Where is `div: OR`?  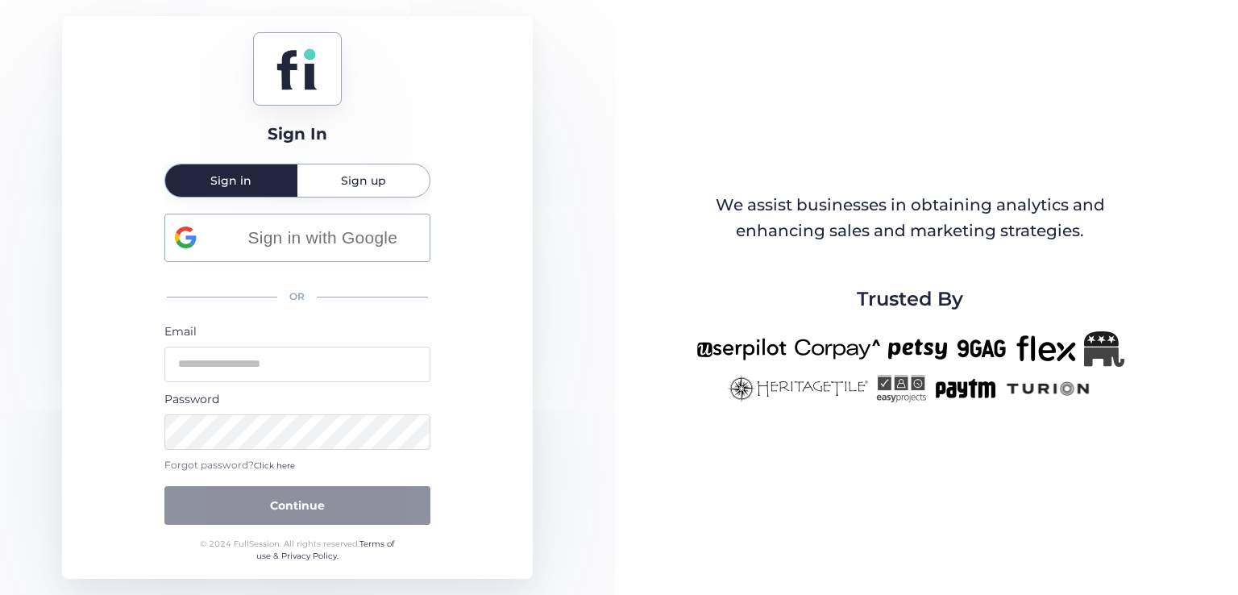
div: OR is located at coordinates (297, 297).